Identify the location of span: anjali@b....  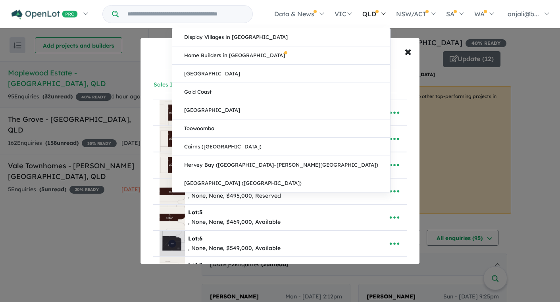
(523, 14).